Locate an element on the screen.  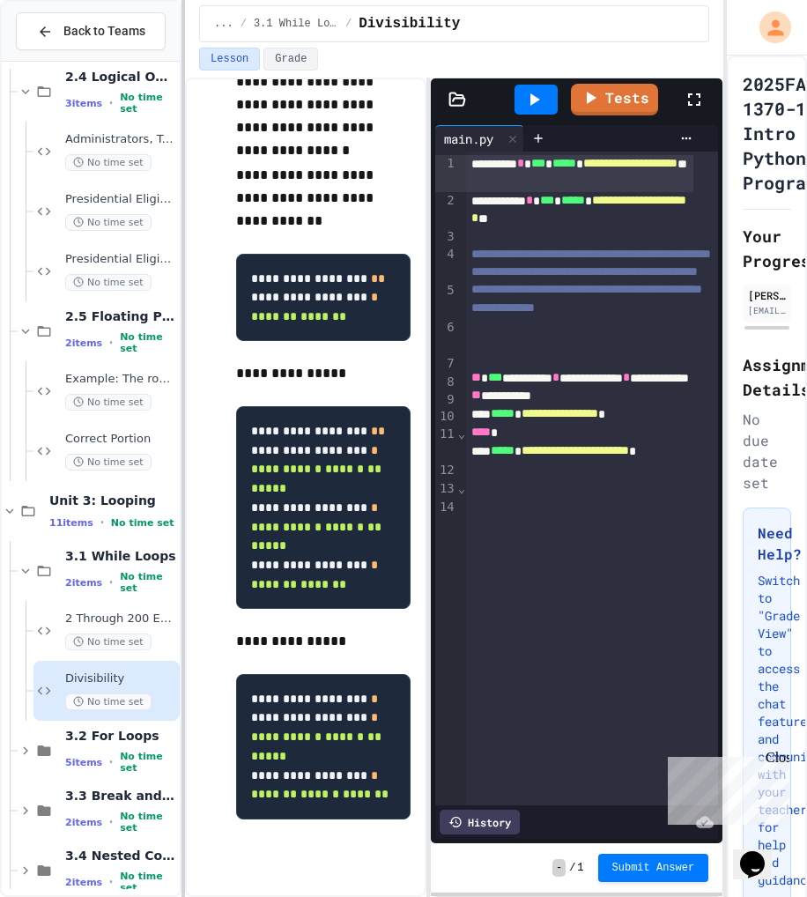
button: Grade is located at coordinates (291, 59).